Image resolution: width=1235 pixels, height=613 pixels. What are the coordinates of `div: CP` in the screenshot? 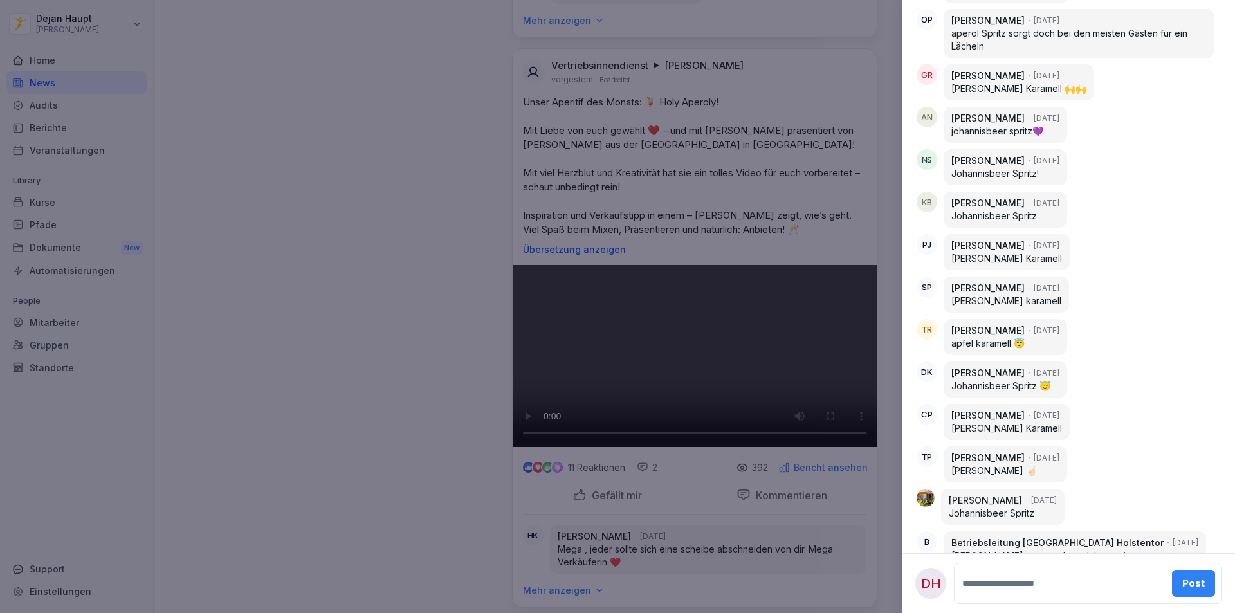 It's located at (927, 414).